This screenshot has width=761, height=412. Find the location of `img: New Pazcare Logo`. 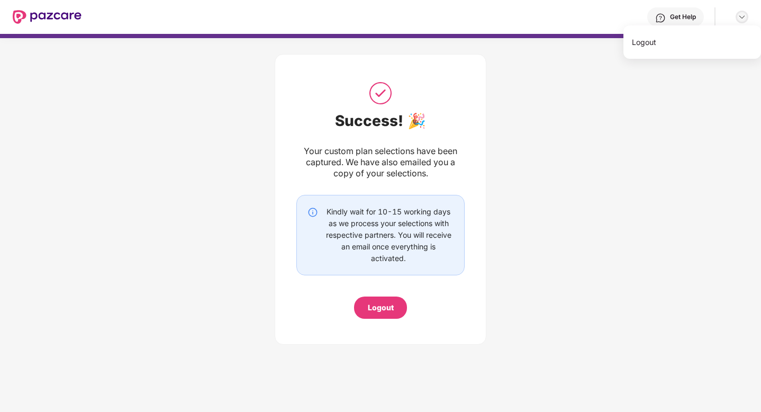

img: New Pazcare Logo is located at coordinates (47, 17).